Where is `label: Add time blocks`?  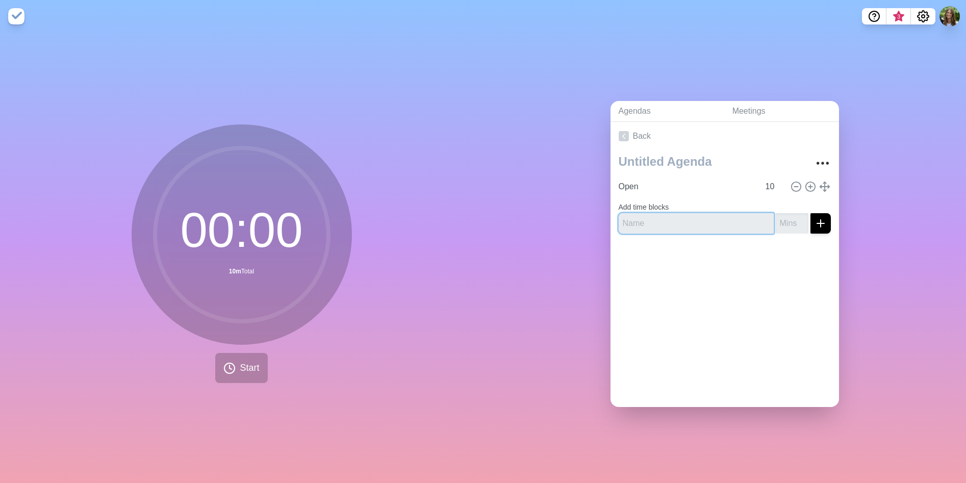
label: Add time blocks is located at coordinates (643, 207).